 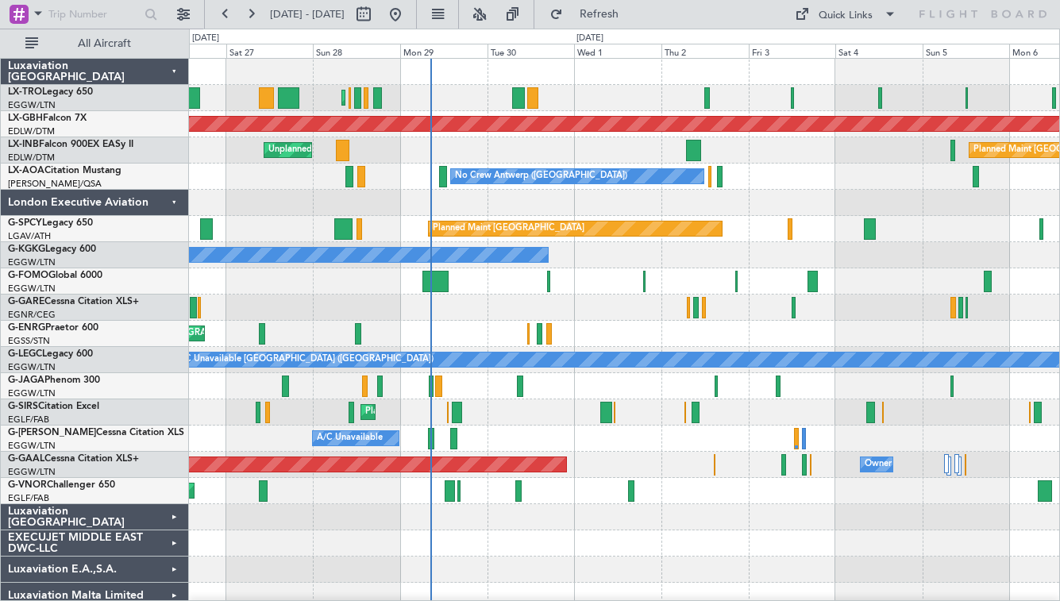 I want to click on button: Quick Links, so click(x=845, y=14).